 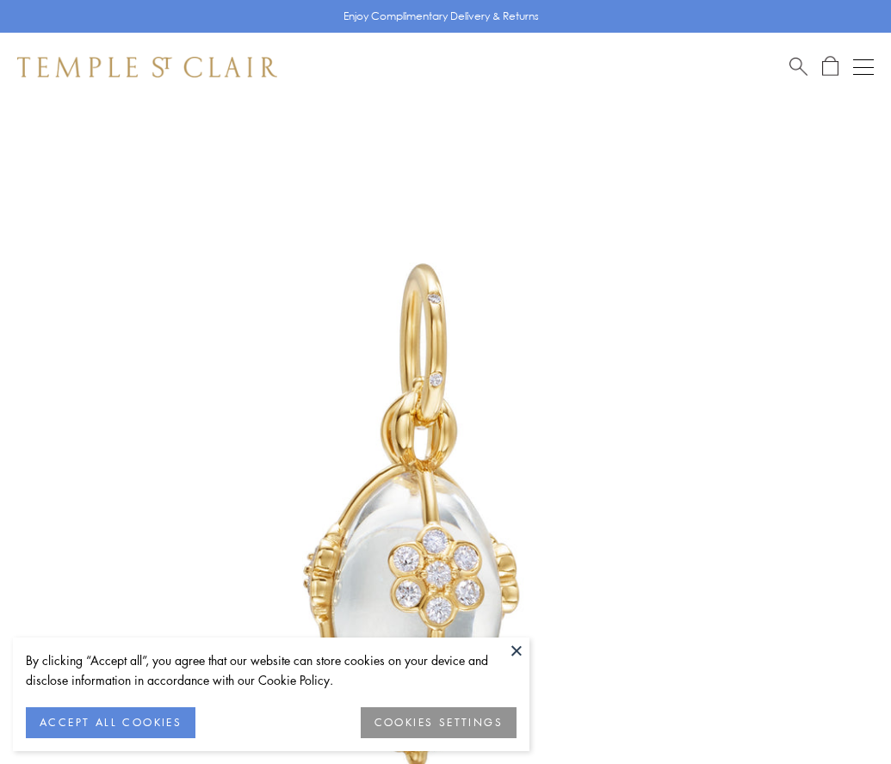 What do you see at coordinates (441, 16) in the screenshot?
I see `p: Enjoy Complimentary Delivery & Returns` at bounding box center [441, 16].